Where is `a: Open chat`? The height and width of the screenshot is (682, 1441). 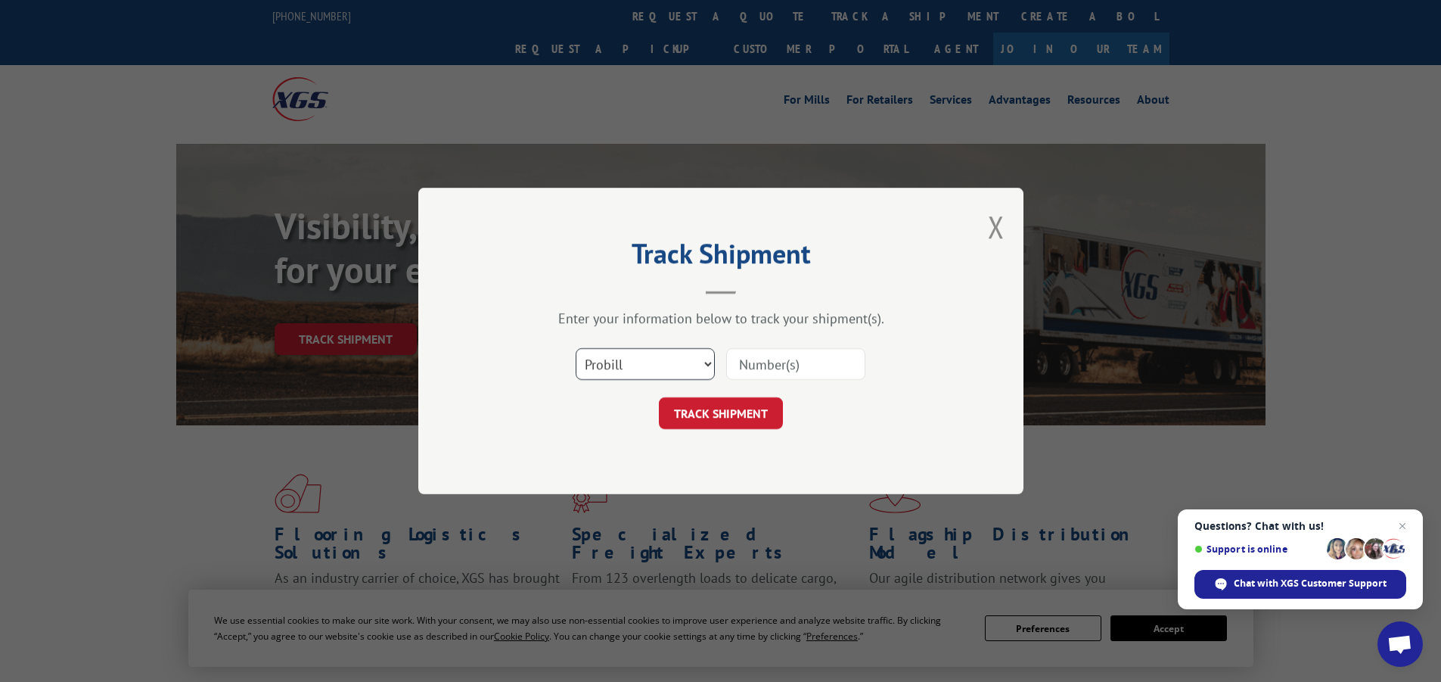 a: Open chat is located at coordinates (1401, 644).